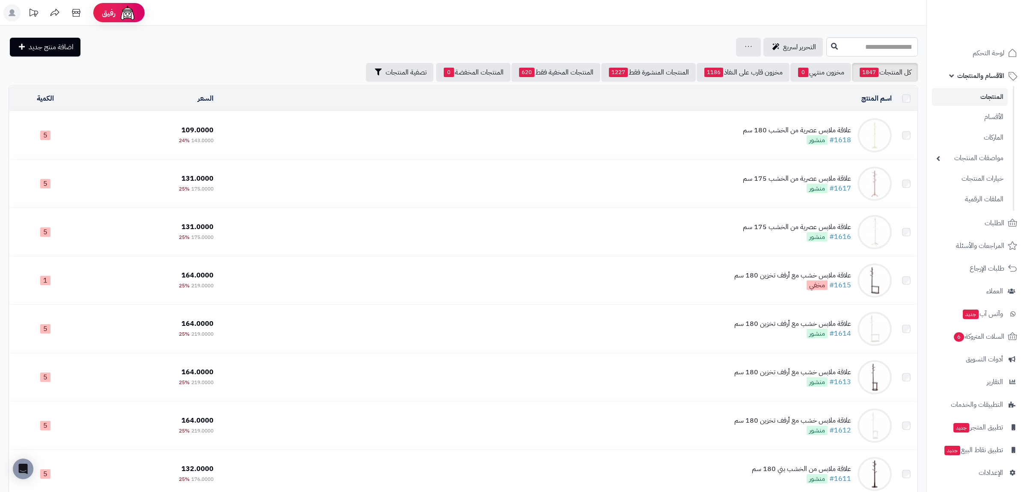  I want to click on a: #1618, so click(840, 140).